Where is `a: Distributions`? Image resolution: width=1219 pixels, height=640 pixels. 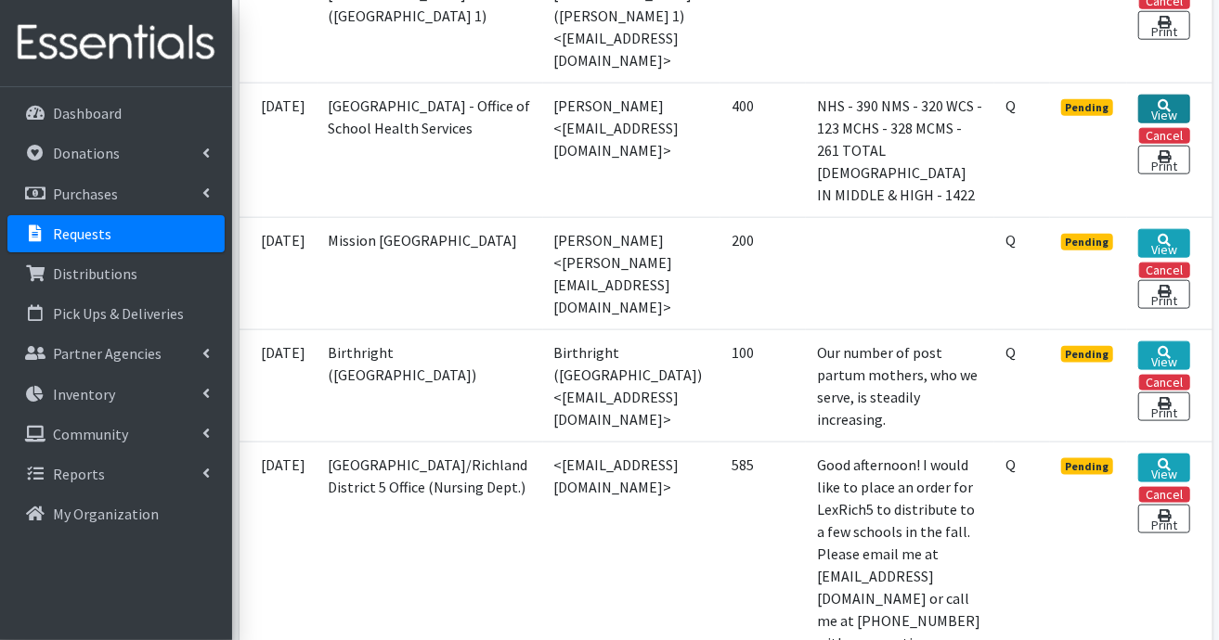
a: Distributions is located at coordinates (116, 274).